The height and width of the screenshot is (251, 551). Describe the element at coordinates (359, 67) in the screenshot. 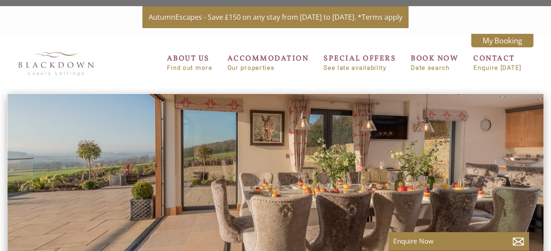

I see `small: See late availability` at that location.